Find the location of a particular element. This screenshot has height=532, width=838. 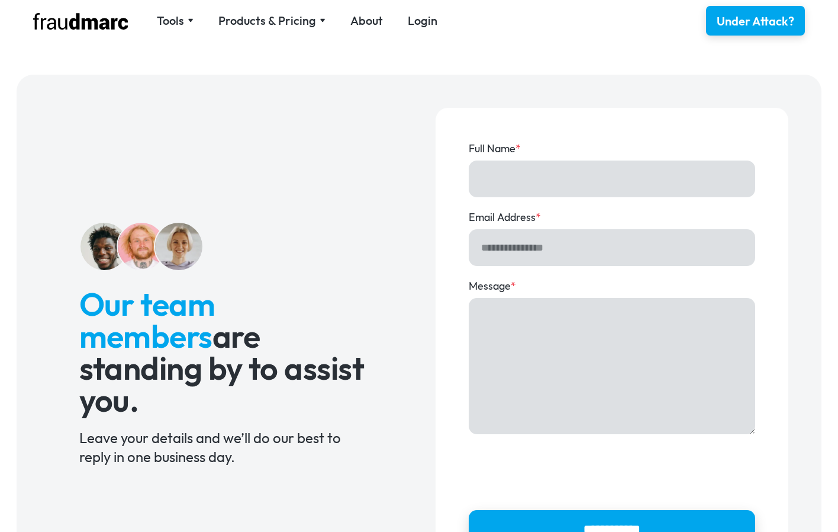

a: About is located at coordinates (367, 21).